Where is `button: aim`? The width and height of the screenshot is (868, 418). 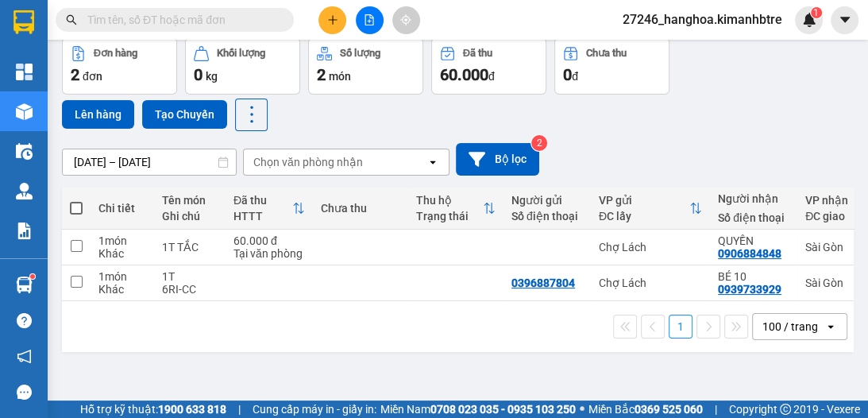
button: aim is located at coordinates (406, 20).